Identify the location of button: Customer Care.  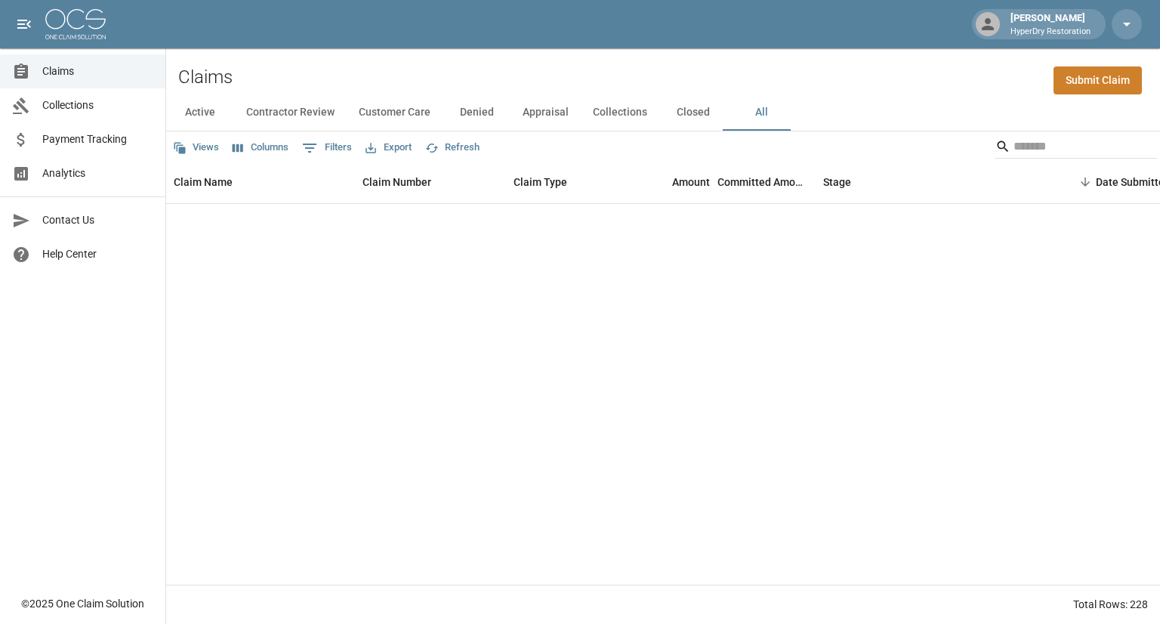
(394, 113).